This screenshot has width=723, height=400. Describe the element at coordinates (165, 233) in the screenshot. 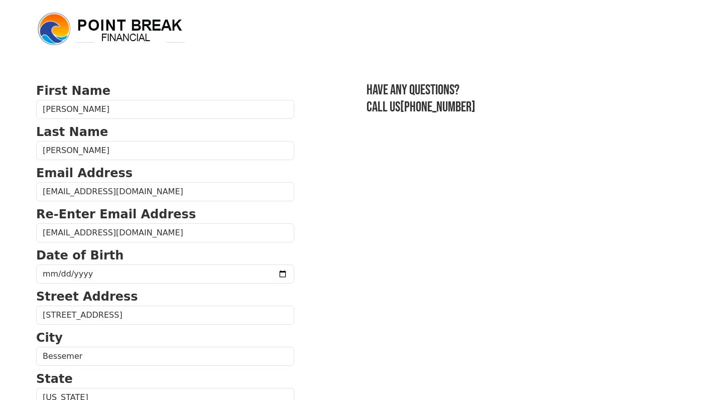

I see `input: Re-Enter Email Address` at that location.